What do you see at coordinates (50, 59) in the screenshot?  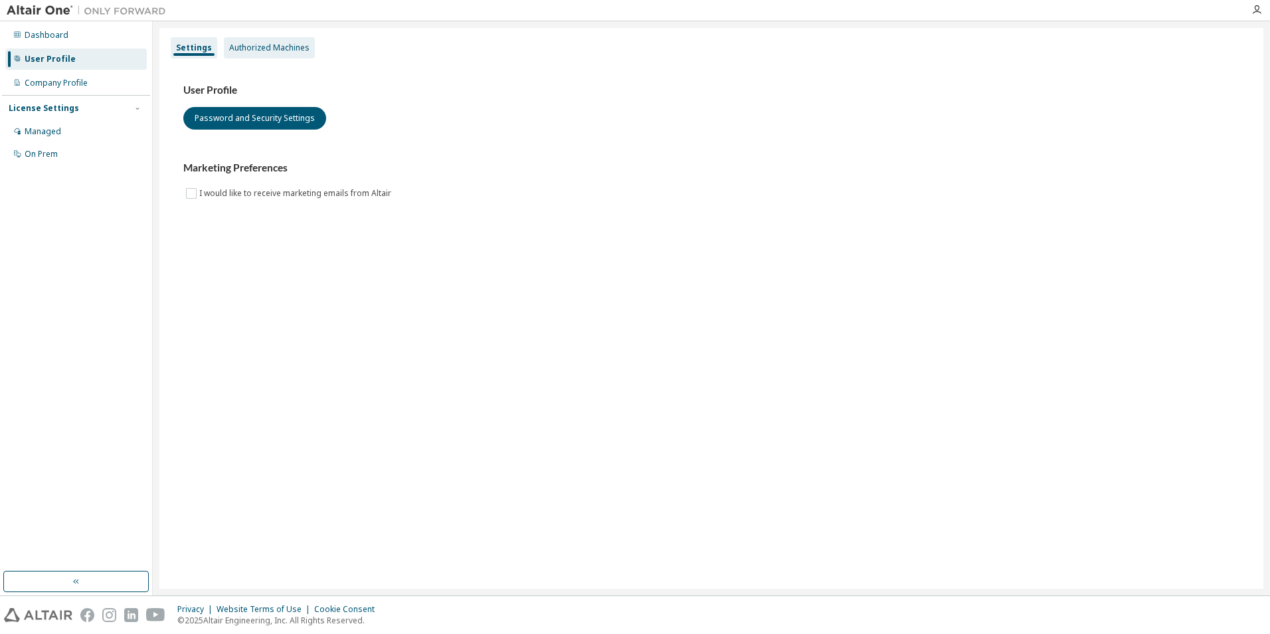 I see `div: User Profile` at bounding box center [50, 59].